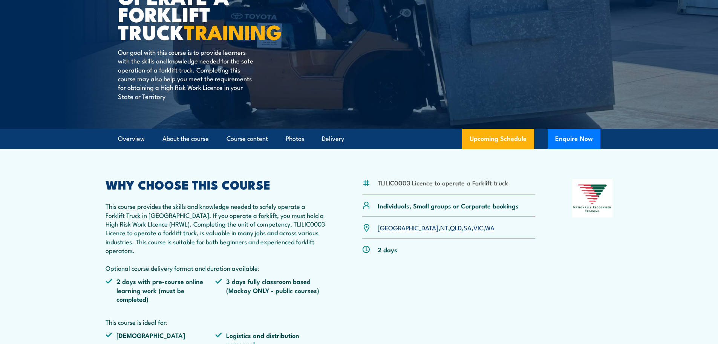 This screenshot has width=718, height=344. Describe the element at coordinates (186, 138) in the screenshot. I see `a: About the course` at that location.